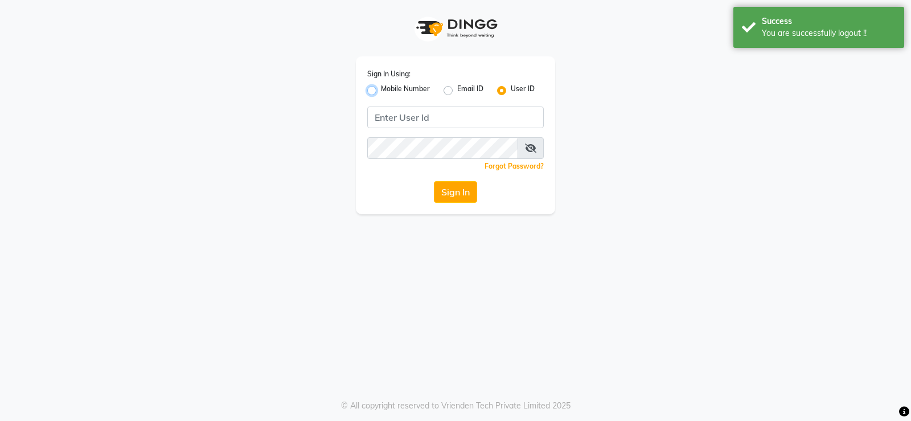  What do you see at coordinates (522, 90) in the screenshot?
I see `label: User ID` at bounding box center [522, 90].